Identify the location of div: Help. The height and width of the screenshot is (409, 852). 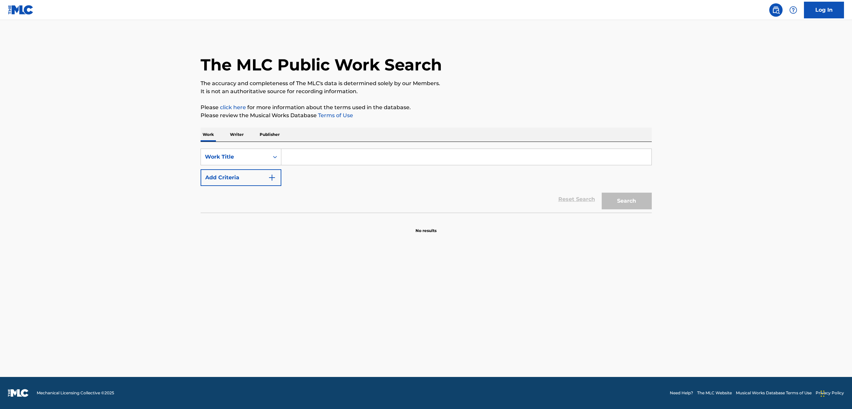
(794, 10).